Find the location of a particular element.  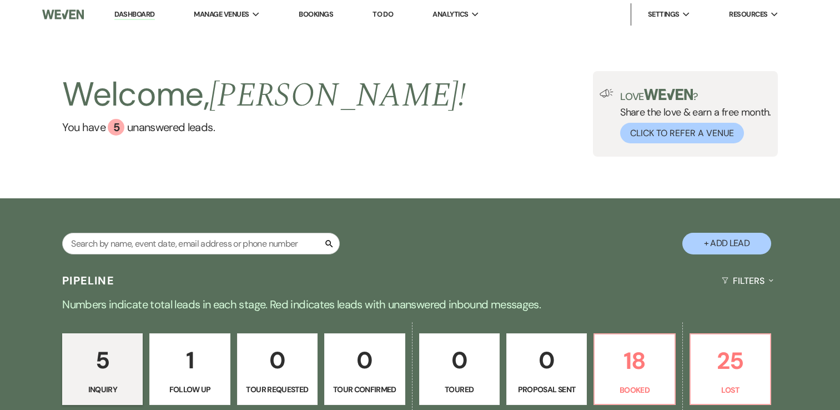

a: 0Toured is located at coordinates (459, 369).